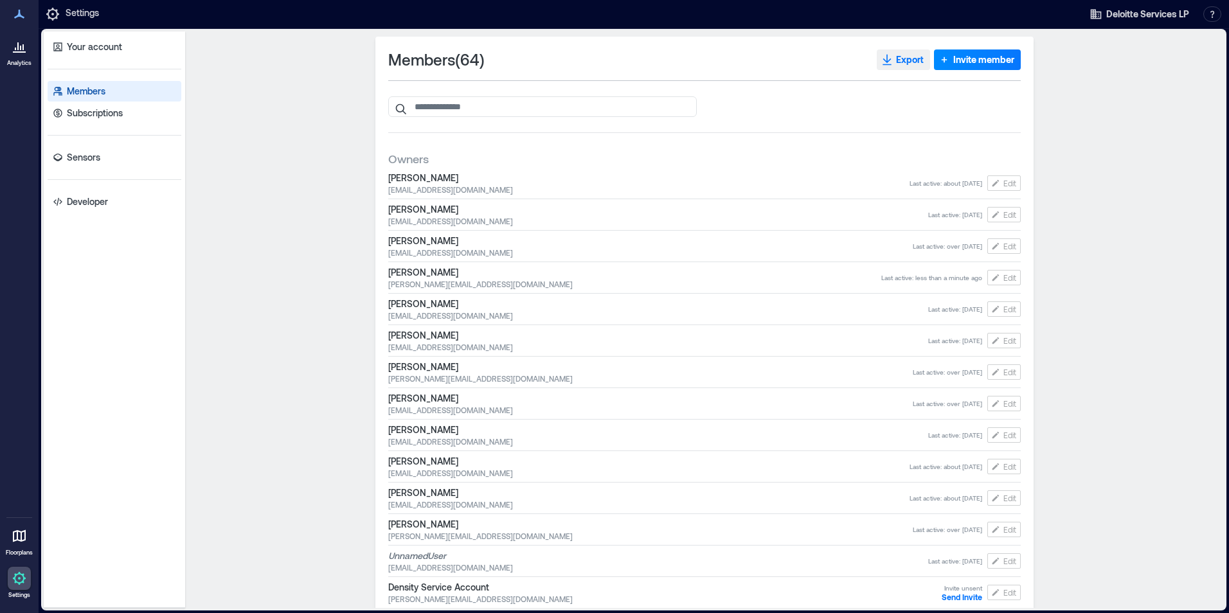  Describe the element at coordinates (94, 113) in the screenshot. I see `p: Subscriptions` at that location.